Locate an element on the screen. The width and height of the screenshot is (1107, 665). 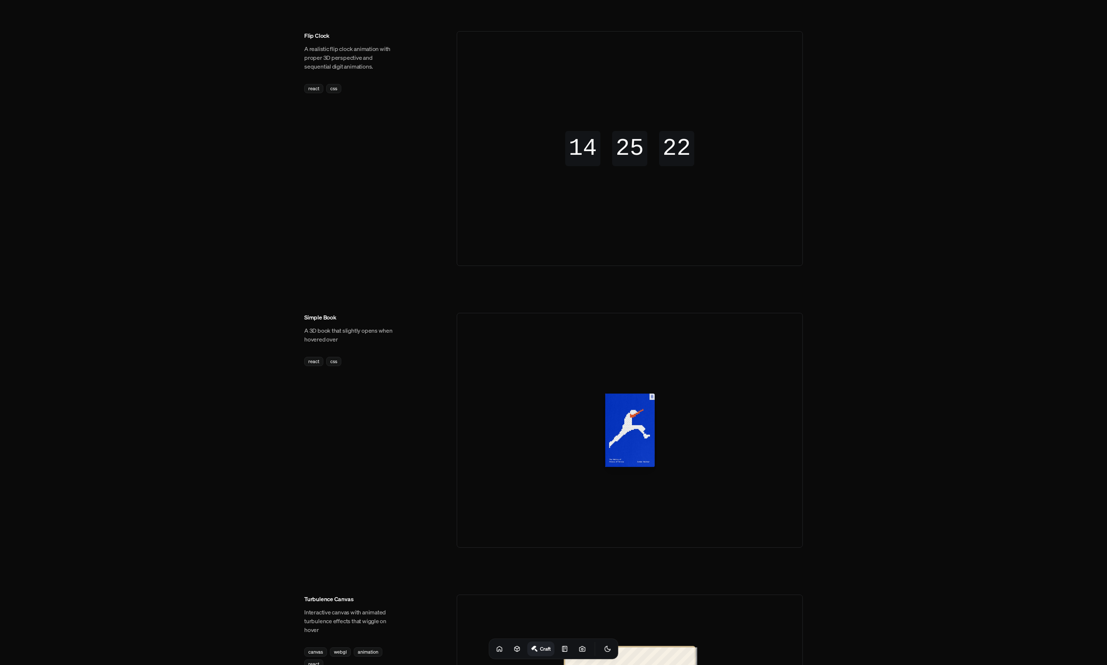
button: Toggle Theme is located at coordinates (608, 648).